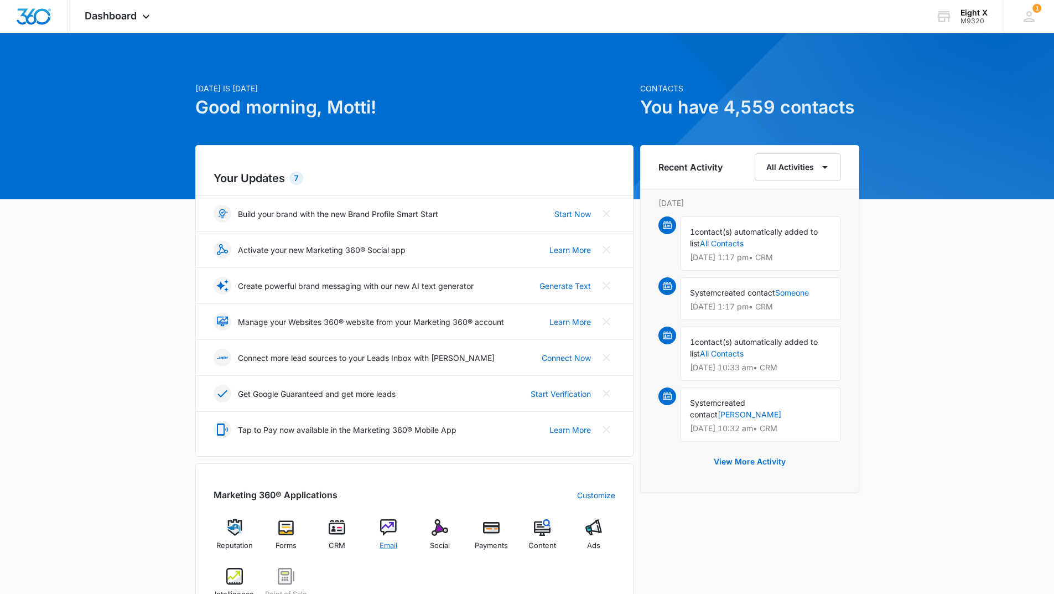 This screenshot has height=594, width=1054. Describe the element at coordinates (296, 178) in the screenshot. I see `div: 7` at that location.